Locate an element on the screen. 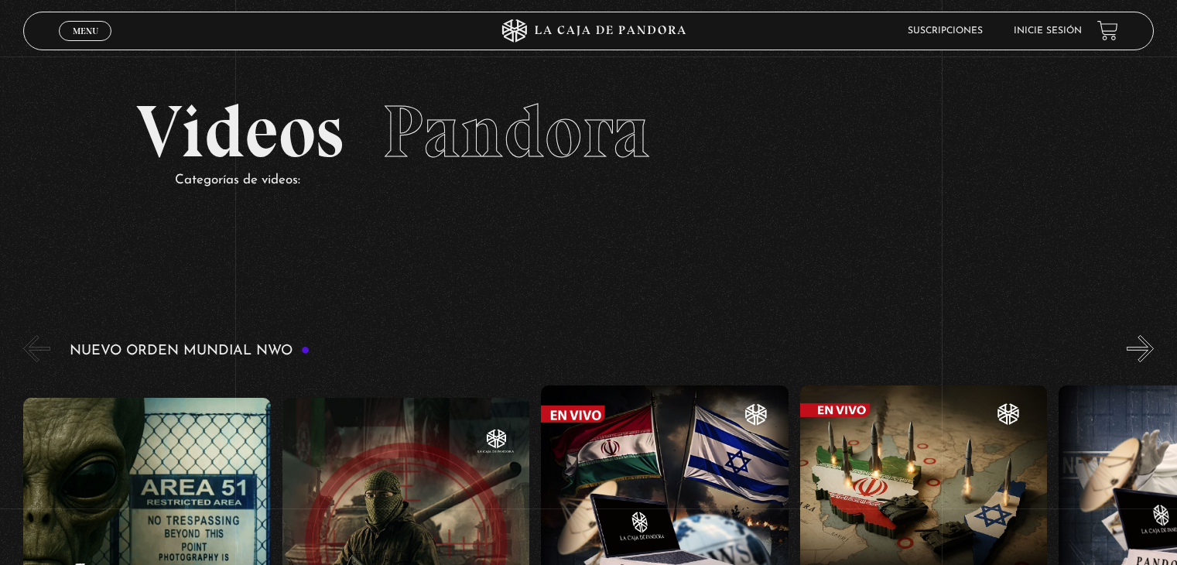  span: Menu is located at coordinates (85, 31).